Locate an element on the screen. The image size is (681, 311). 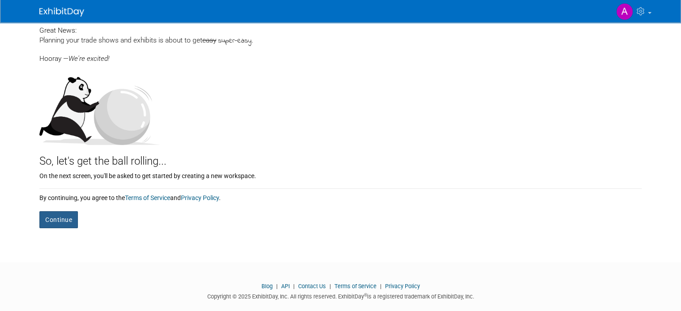
span: super-easy is located at coordinates (235, 41).